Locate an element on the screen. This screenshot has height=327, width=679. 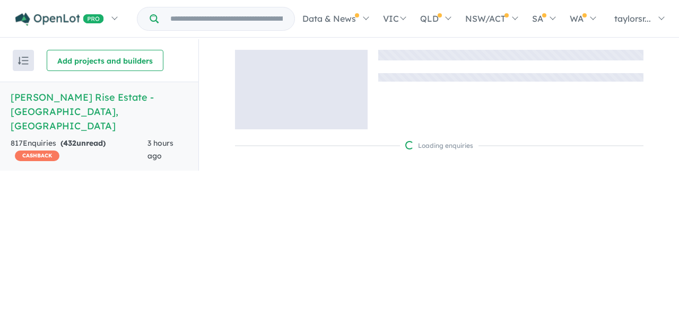
img: sort.svg is located at coordinates (23, 60).